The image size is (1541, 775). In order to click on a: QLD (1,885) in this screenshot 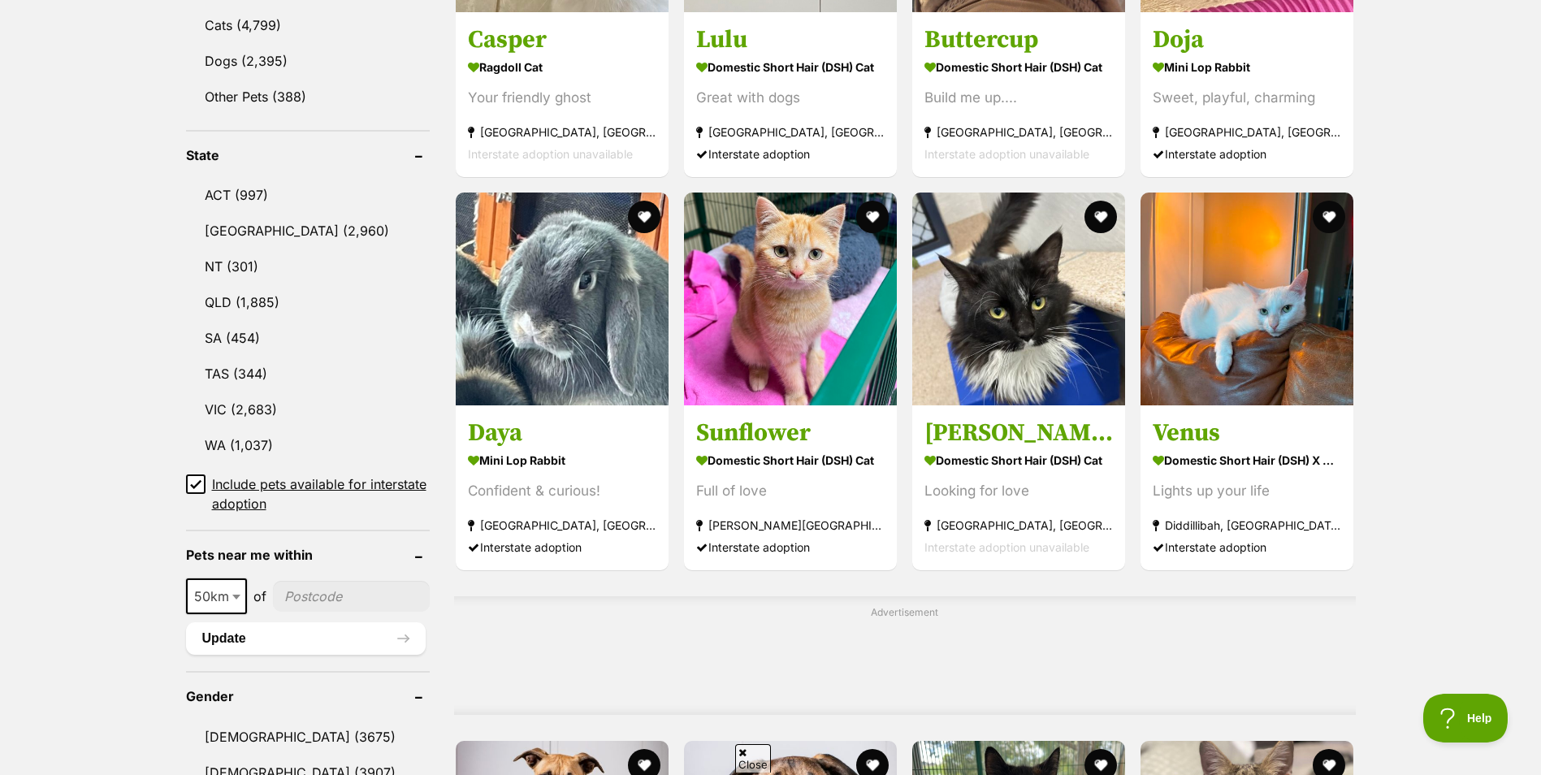, I will do `click(308, 302)`.